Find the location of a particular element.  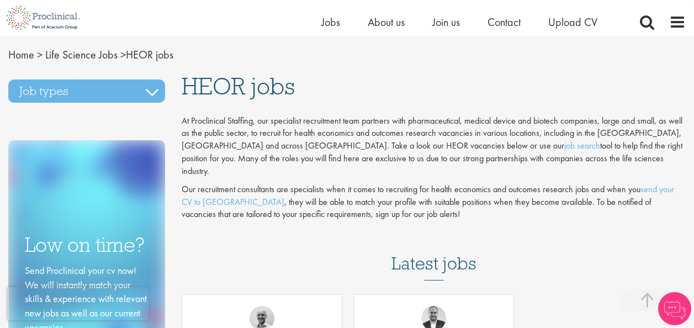

p: Our recruitment consultants are specialists when it comes to recruiting for health economics and ... is located at coordinates (433, 202).